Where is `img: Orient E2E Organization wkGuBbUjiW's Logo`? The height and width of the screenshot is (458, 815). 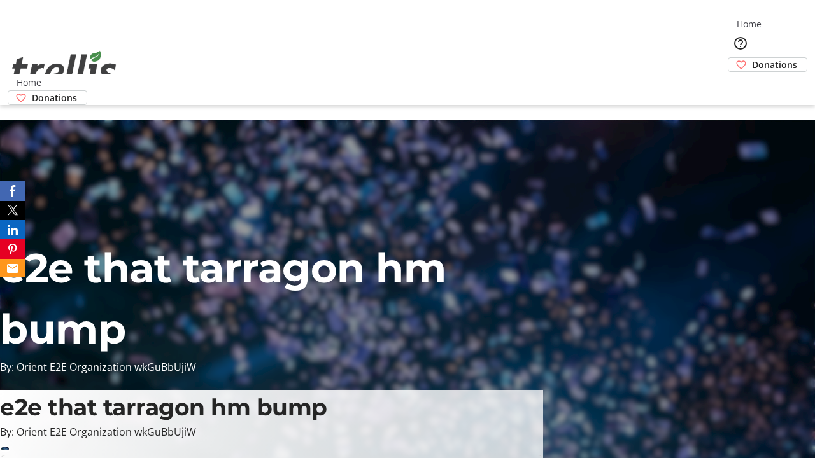
img: Orient E2E Organization wkGuBbUjiW's Logo is located at coordinates (64, 69).